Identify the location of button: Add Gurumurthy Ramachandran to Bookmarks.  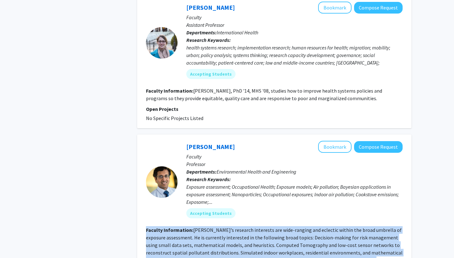
(334, 147).